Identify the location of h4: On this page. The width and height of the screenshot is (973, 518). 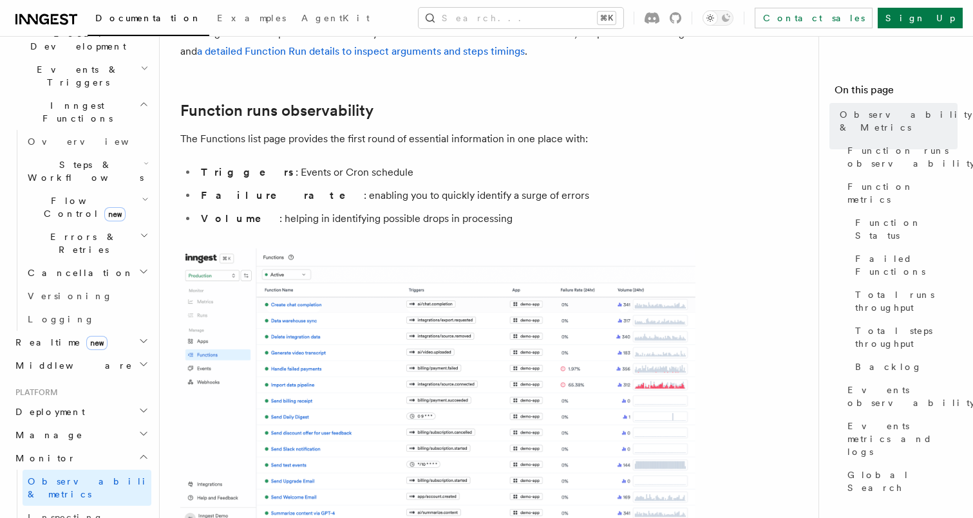
(895, 93).